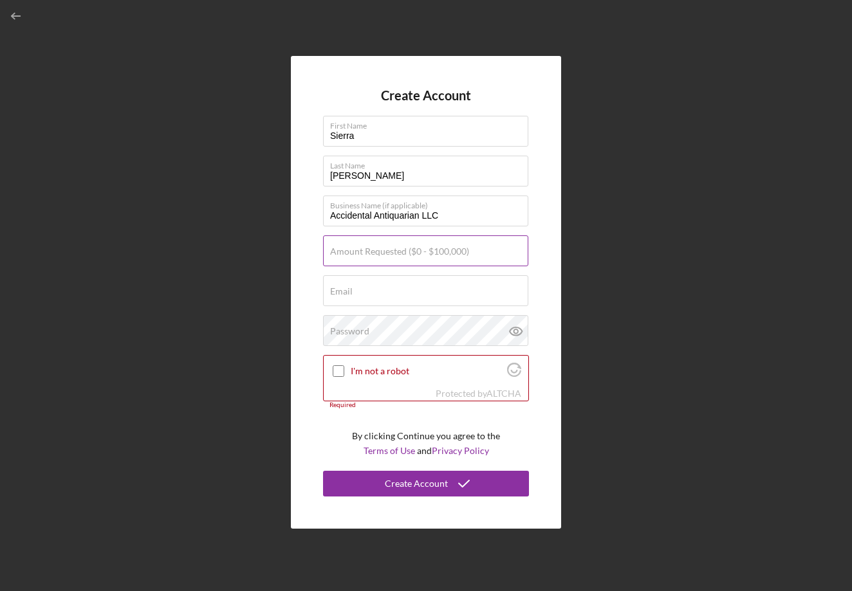 This screenshot has width=852, height=591. Describe the element at coordinates (349, 331) in the screenshot. I see `label: Password` at that location.